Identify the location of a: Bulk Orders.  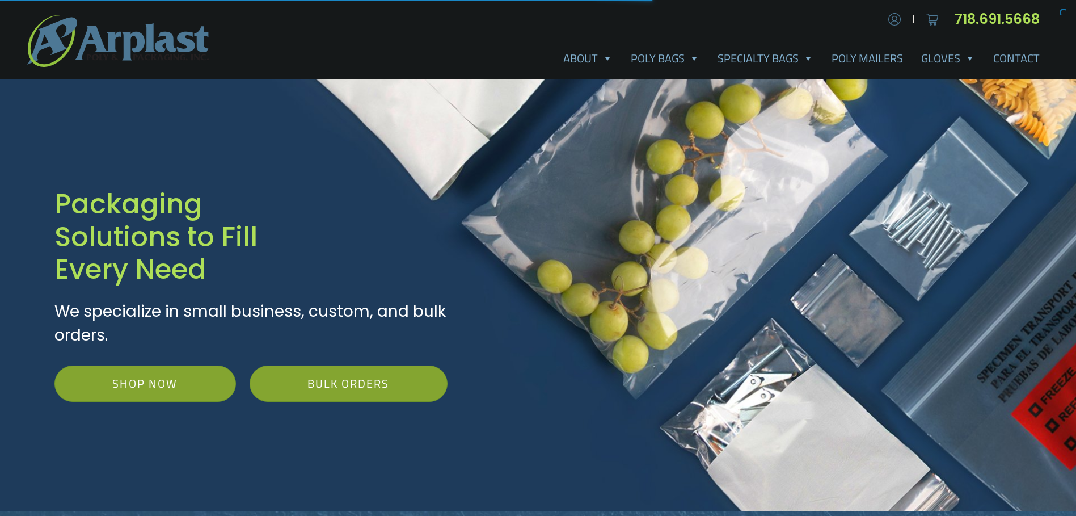
(348, 384).